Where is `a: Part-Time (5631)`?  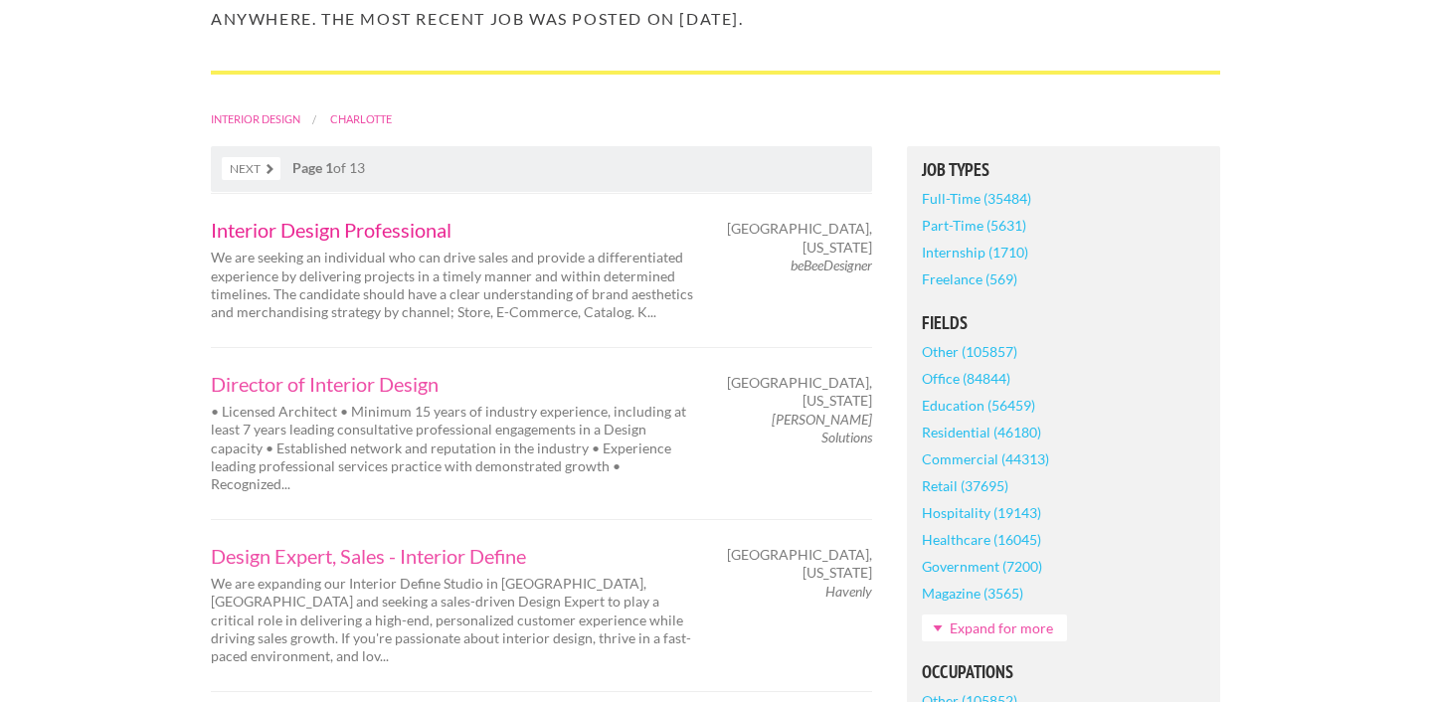
a: Part-Time (5631) is located at coordinates (974, 225).